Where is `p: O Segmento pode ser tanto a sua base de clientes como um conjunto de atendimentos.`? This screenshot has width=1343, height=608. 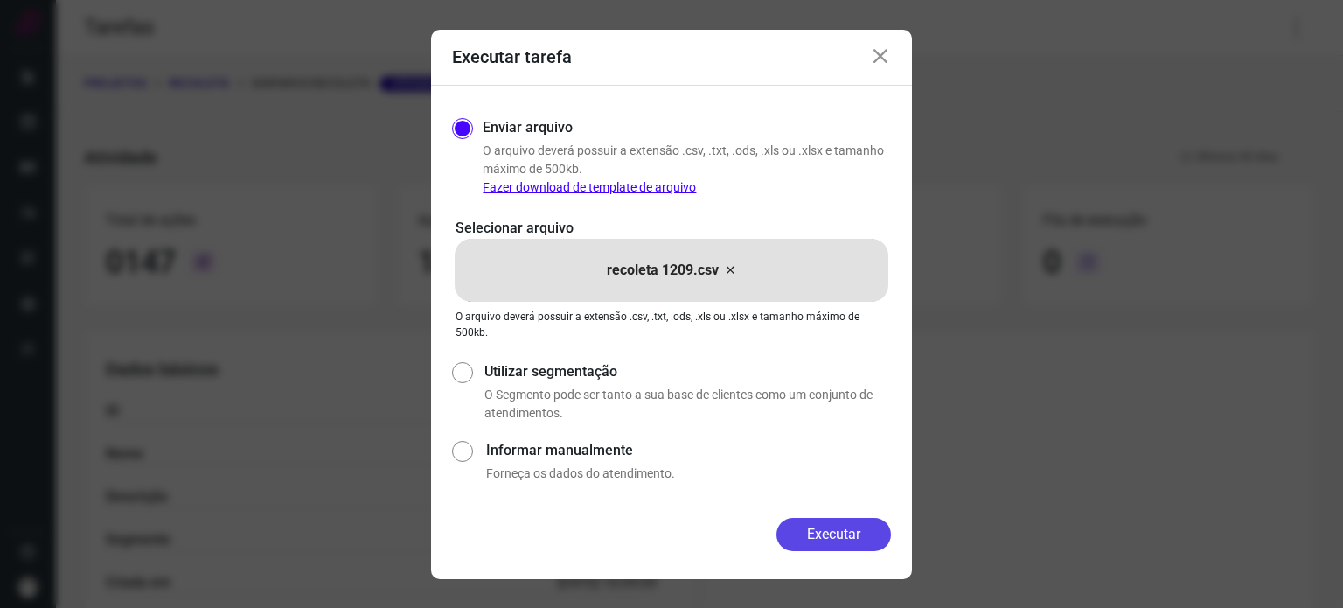
p: O Segmento pode ser tanto a sua base de clientes como um conjunto de atendimentos. is located at coordinates (687, 404).